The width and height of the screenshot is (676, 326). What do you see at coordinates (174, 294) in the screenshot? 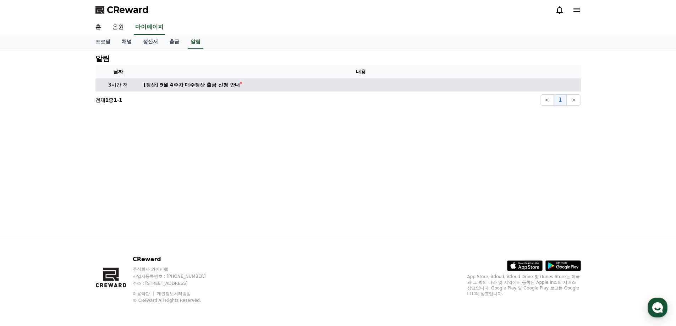
I see `a: 개인정보처리방침` at bounding box center [174, 294].